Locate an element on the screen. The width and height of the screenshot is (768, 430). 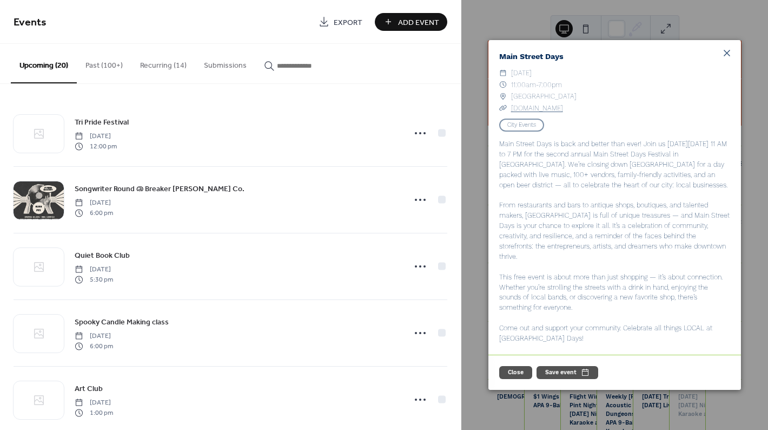
span: Spooky Candle Making class is located at coordinates (122, 322).